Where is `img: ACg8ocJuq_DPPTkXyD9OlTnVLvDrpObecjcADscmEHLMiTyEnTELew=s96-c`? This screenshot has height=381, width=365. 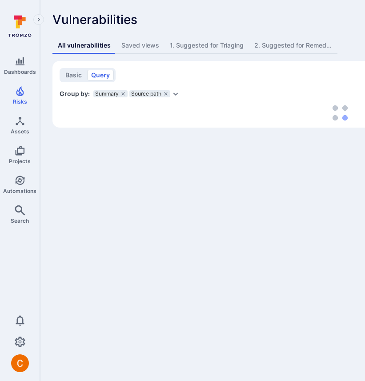 img: ACg8ocJuq_DPPTkXyD9OlTnVLvDrpObecjcADscmEHLMiTyEnTELew=s96-c is located at coordinates (20, 364).